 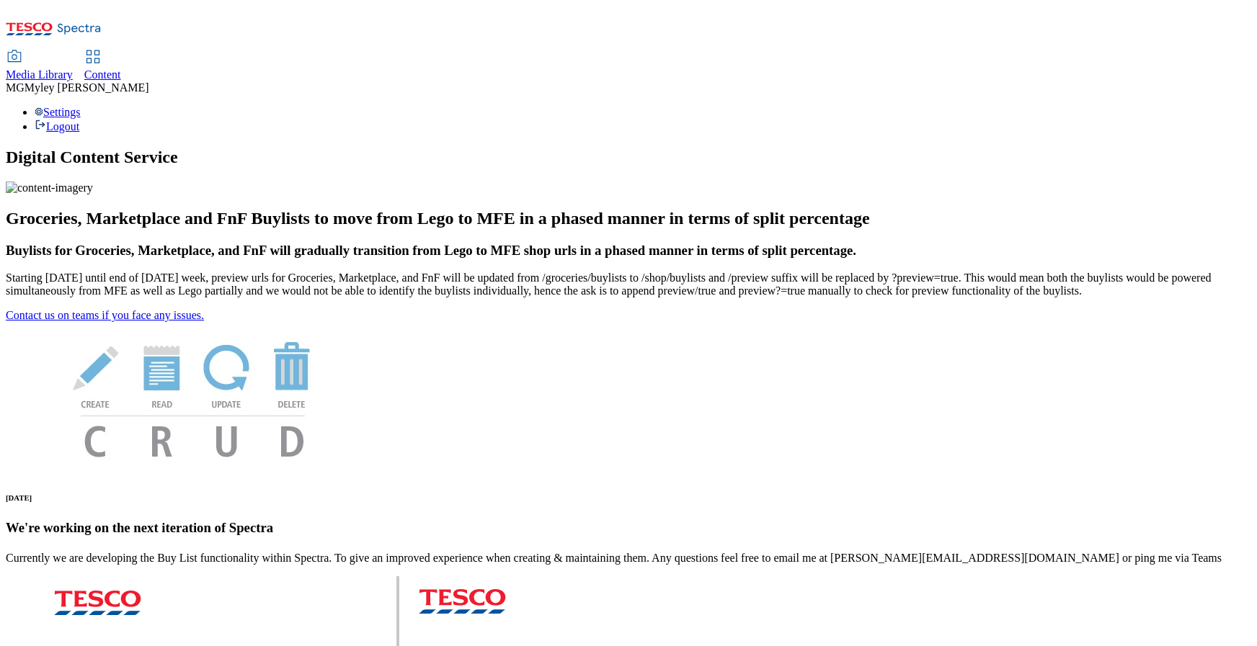 What do you see at coordinates (628, 251) in the screenshot?
I see `h3: Buylists for Groceries, Marketplace, and FnF will gradually transition from Lego to MFE shop urls...` at bounding box center [628, 251].